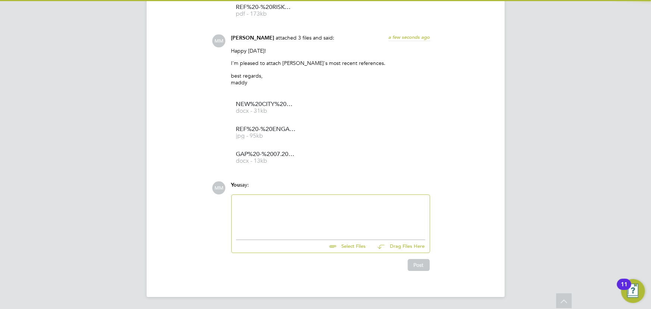  I want to click on span: NEW%20CITY%20COLLEGE%20FORM, so click(266, 104).